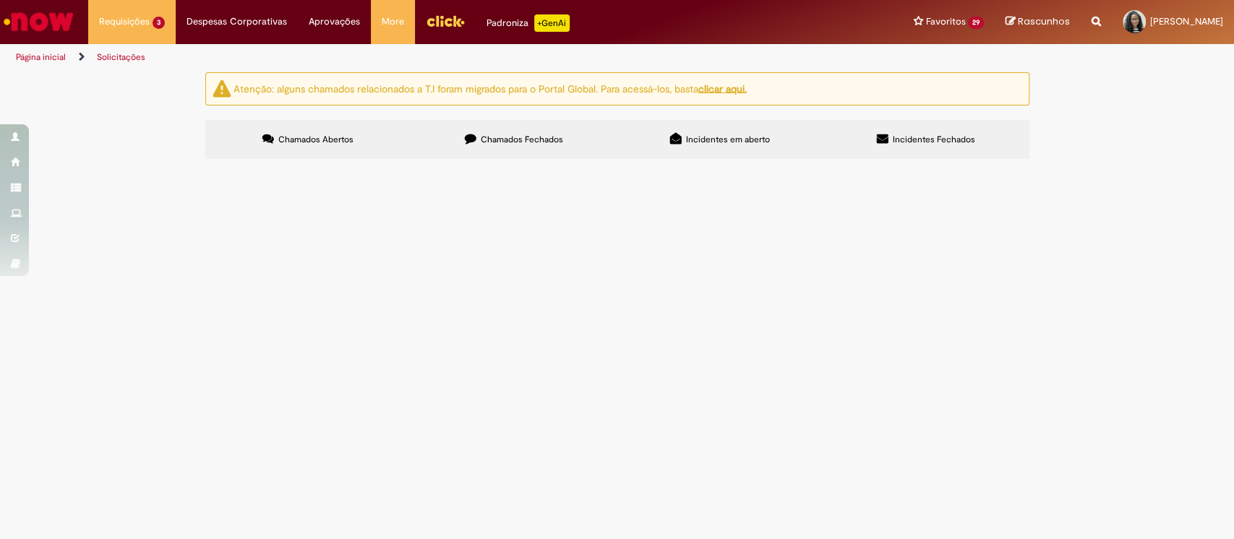 The image size is (1234, 539). What do you see at coordinates (976, 22) in the screenshot?
I see `span: 29` at bounding box center [976, 22].